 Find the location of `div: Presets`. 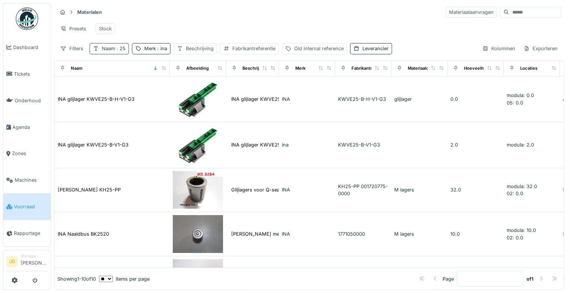

div: Presets is located at coordinates (73, 28).